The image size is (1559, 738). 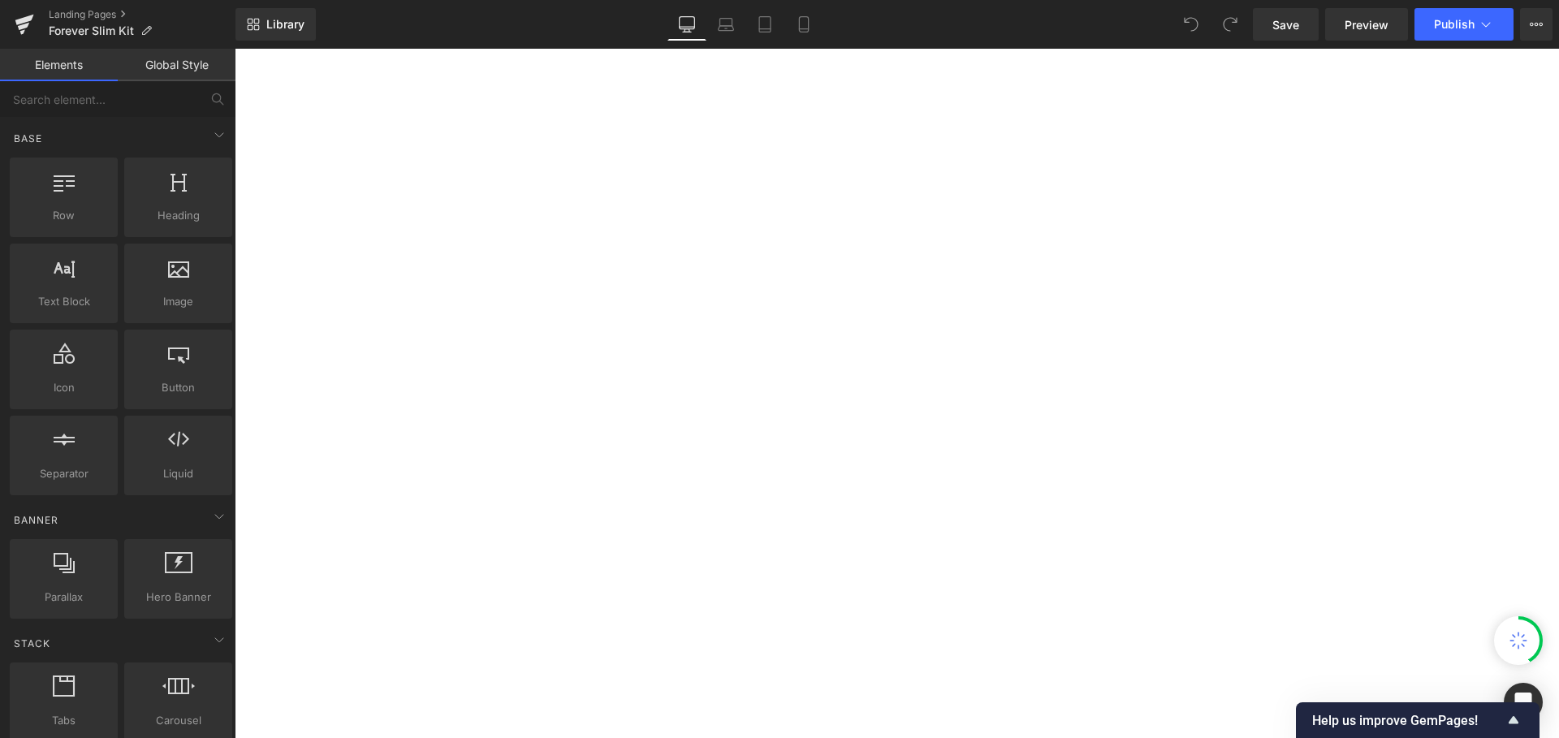 I want to click on span: Carousel, so click(x=178, y=720).